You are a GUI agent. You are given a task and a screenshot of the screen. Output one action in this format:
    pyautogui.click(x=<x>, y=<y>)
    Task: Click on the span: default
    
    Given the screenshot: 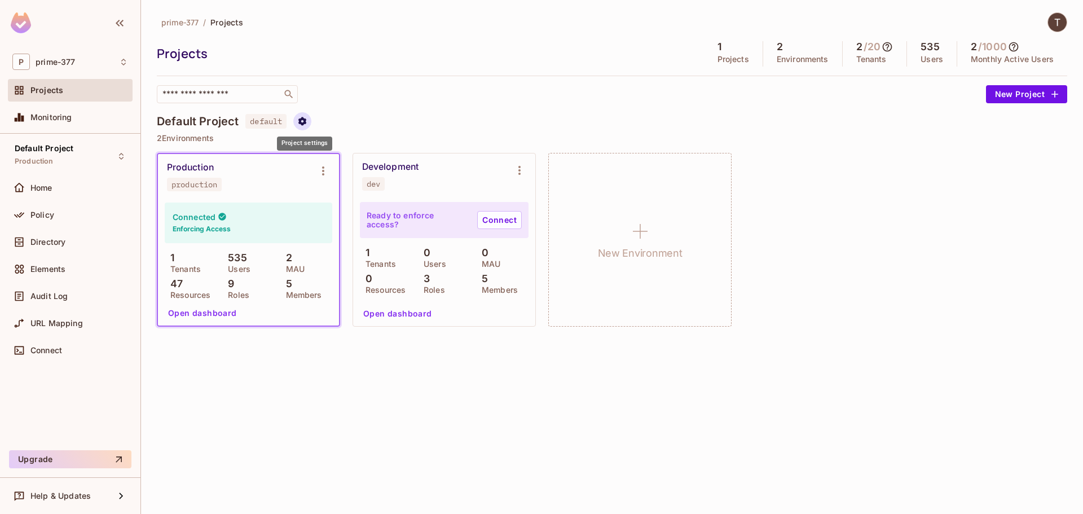 What is the action you would take?
    pyautogui.click(x=266, y=121)
    